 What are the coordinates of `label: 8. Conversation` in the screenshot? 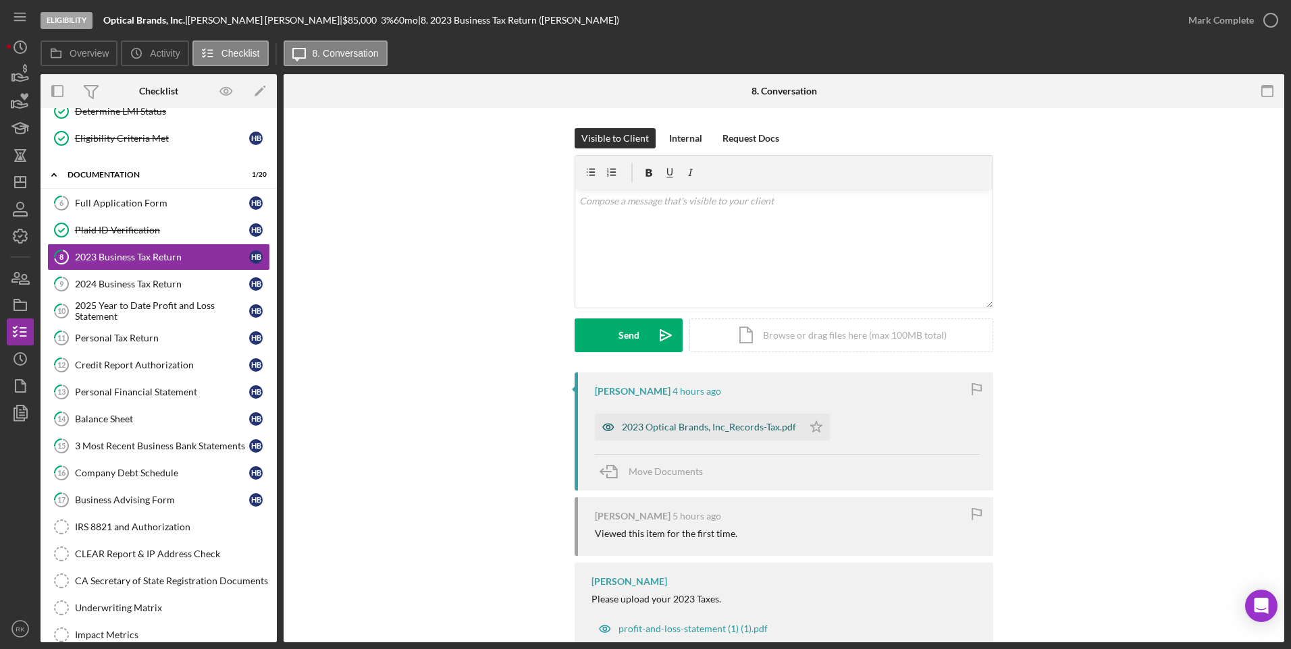 It's located at (346, 53).